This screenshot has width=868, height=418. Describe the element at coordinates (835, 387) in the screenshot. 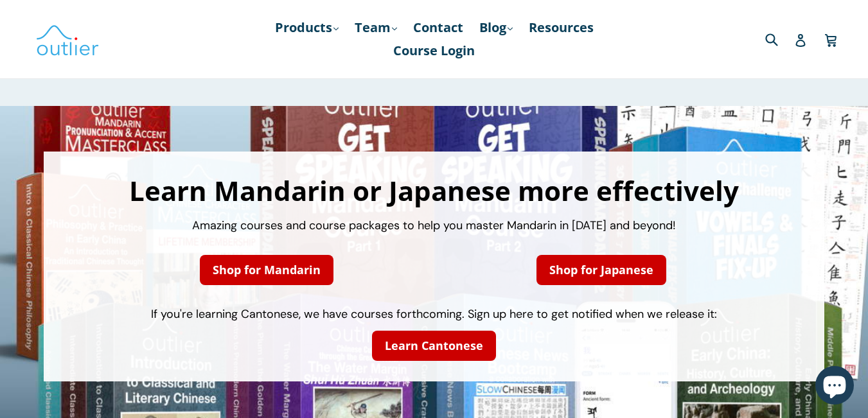

I see `inbox-online-store-chat: Shopify online store chat` at that location.